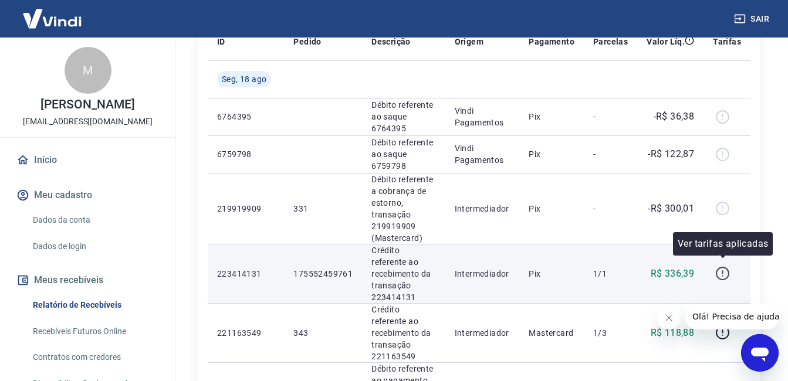 Image resolution: width=788 pixels, height=381 pixels. Describe the element at coordinates (403, 154) in the screenshot. I see `p: Débito referente ao saque 6759798` at that location.